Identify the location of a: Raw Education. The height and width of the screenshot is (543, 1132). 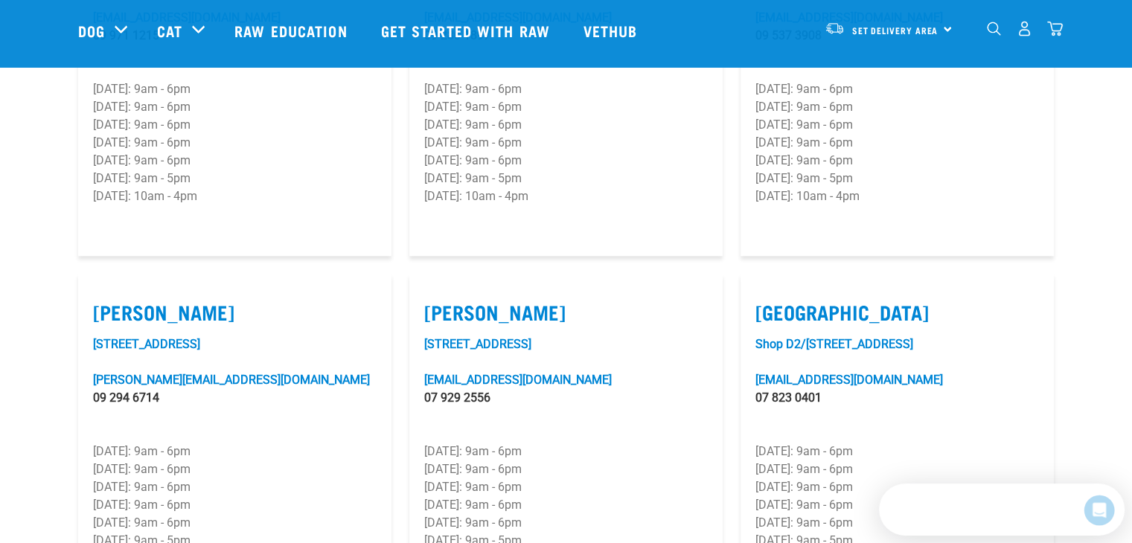
(292, 31).